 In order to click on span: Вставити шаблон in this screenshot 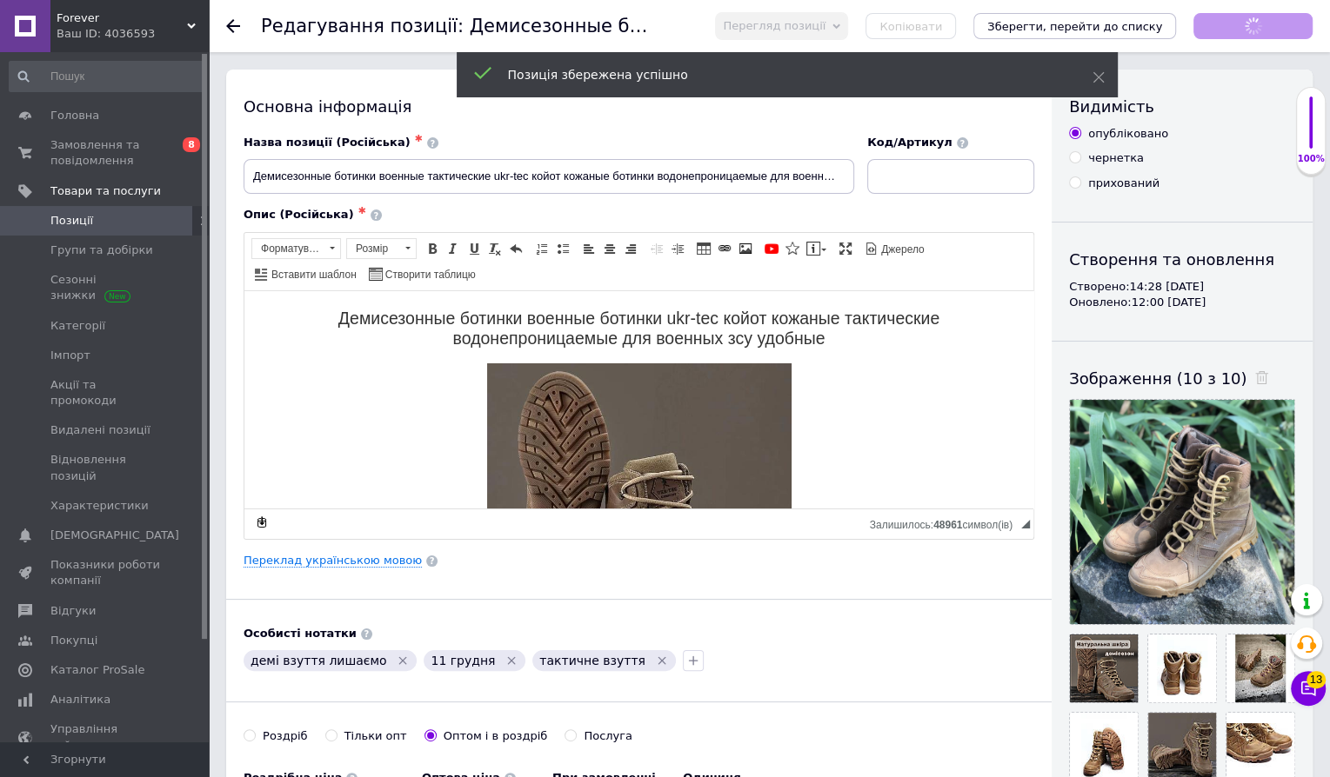, I will do `click(312, 275)`.